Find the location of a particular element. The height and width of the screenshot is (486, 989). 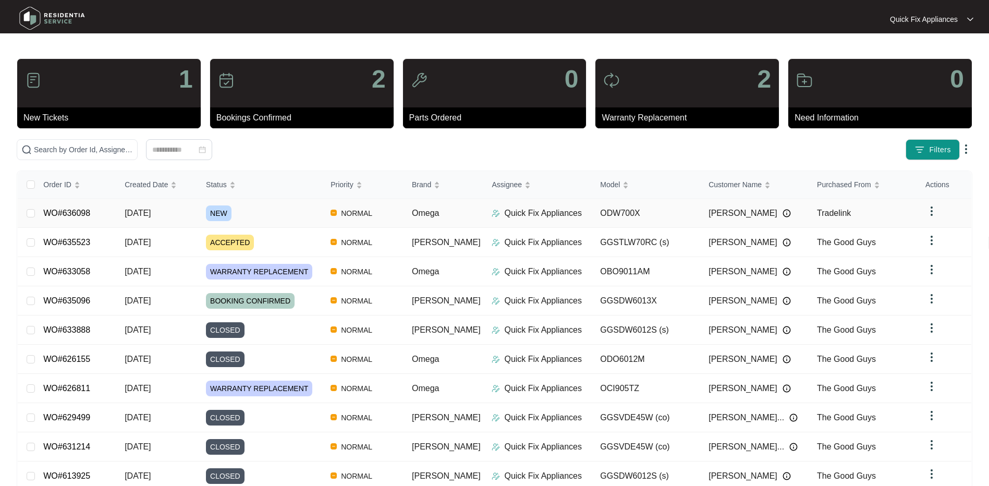

span: Model is located at coordinates (610, 185).